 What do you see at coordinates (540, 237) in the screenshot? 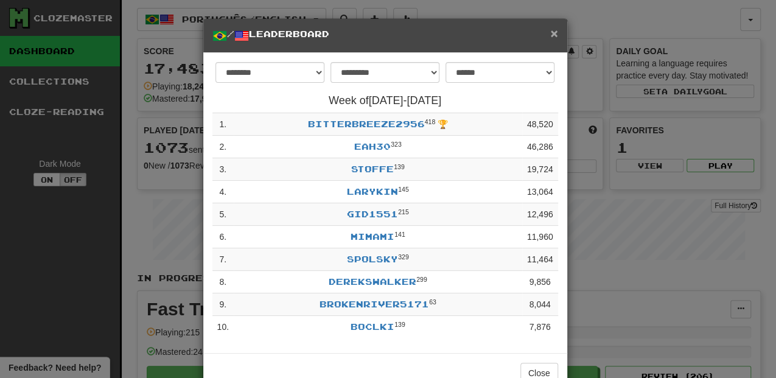
I see `td: 11,960` at bounding box center [540, 237].